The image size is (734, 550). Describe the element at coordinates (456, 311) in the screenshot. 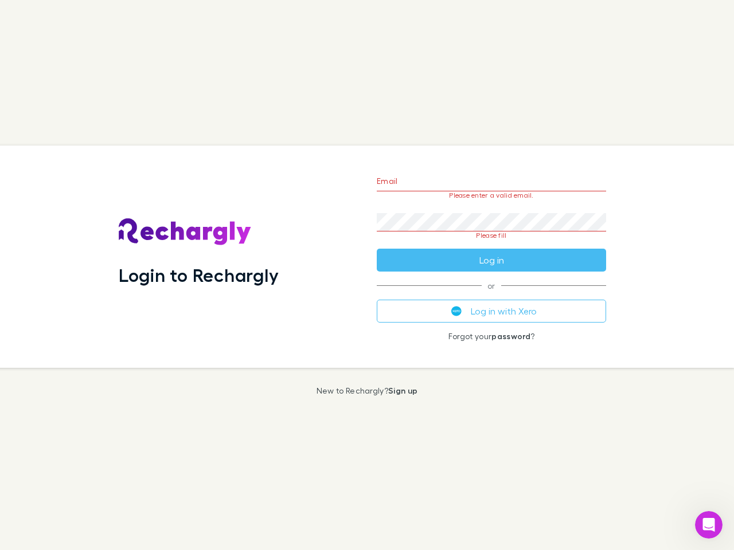

I see `img: Xero's logo` at that location.